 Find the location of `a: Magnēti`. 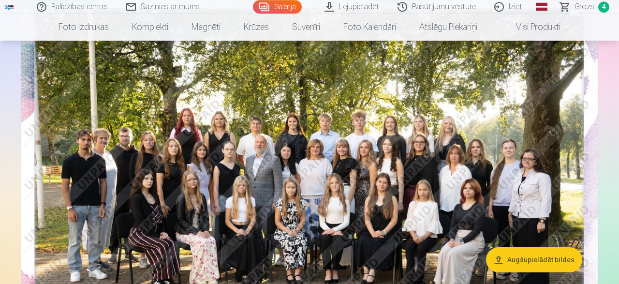

a: Magnēti is located at coordinates (206, 27).